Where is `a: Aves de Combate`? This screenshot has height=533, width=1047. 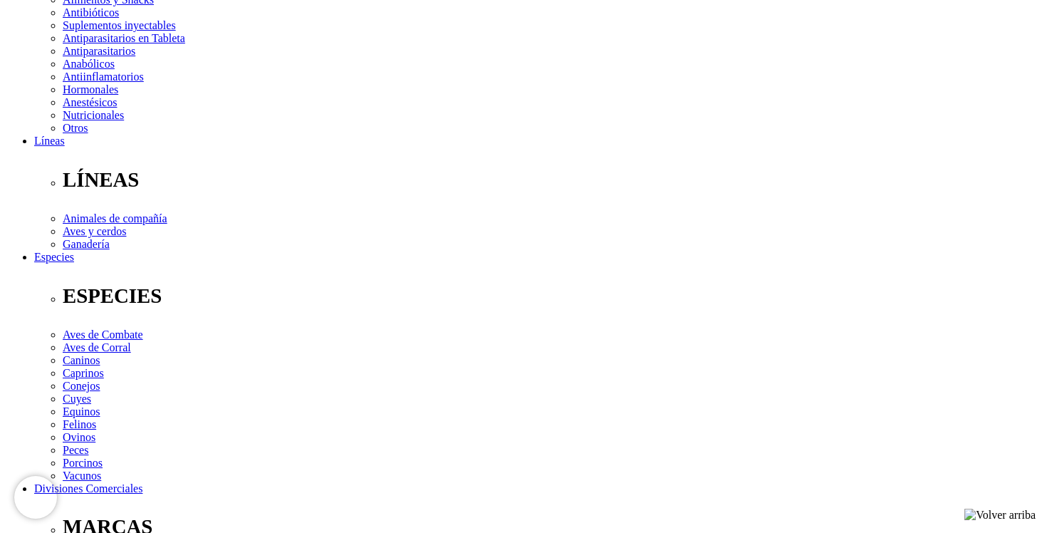 a: Aves de Combate is located at coordinates (103, 334).